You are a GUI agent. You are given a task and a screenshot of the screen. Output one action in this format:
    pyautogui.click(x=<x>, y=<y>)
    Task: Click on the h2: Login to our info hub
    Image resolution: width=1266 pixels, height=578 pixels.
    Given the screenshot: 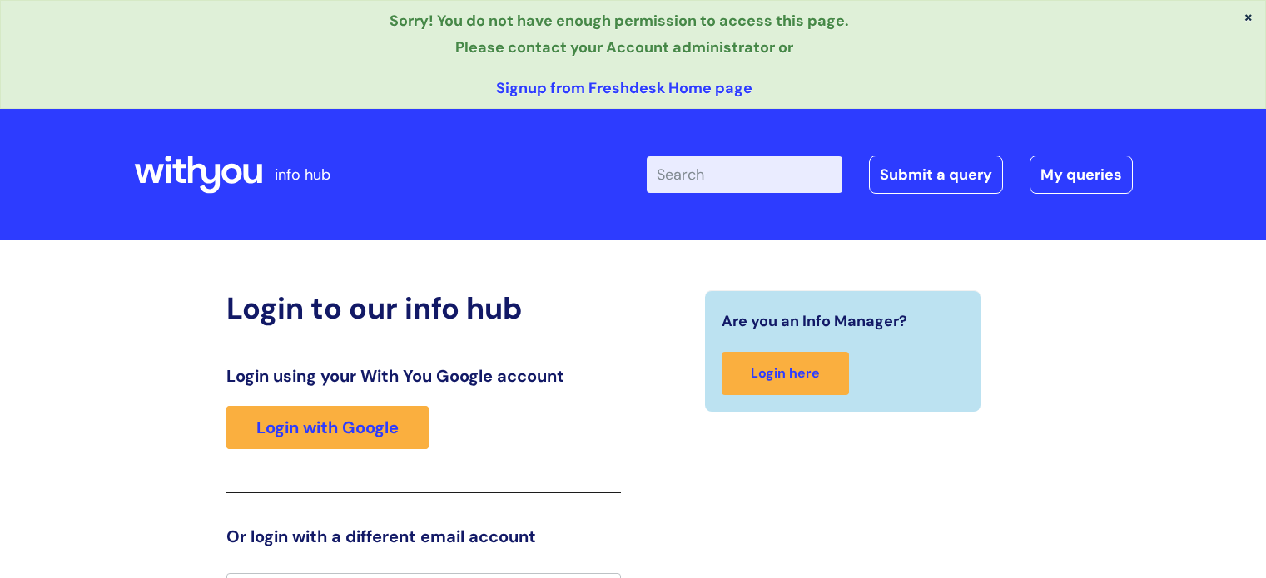 What is the action you would take?
    pyautogui.click(x=424, y=308)
    